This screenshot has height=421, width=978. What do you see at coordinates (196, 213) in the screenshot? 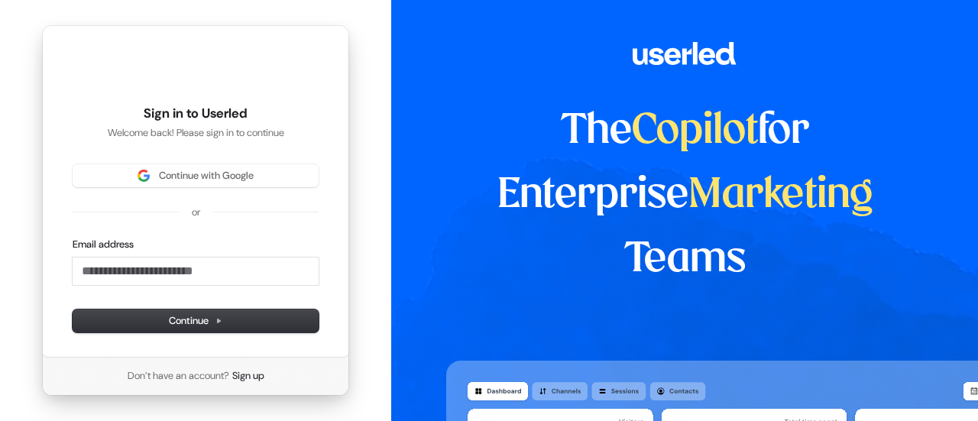
I see `p: or` at bounding box center [196, 213].